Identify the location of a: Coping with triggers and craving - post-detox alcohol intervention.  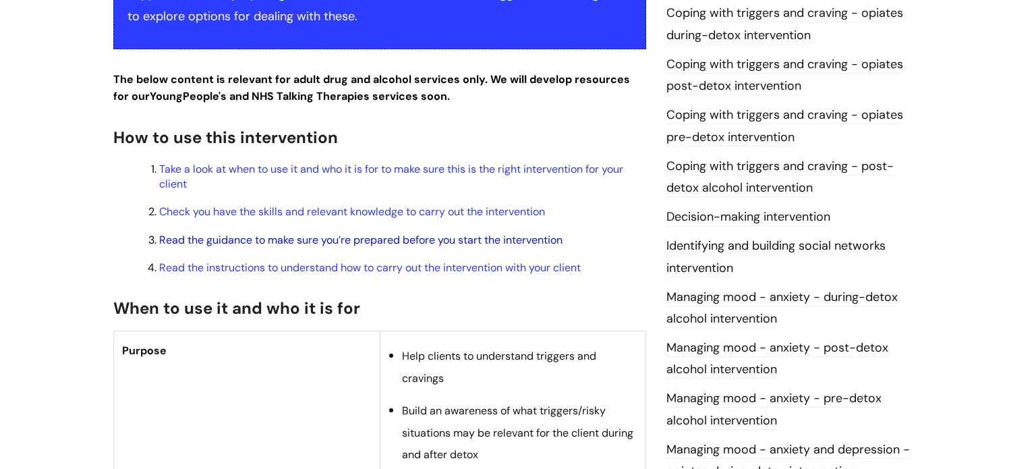
(779, 177).